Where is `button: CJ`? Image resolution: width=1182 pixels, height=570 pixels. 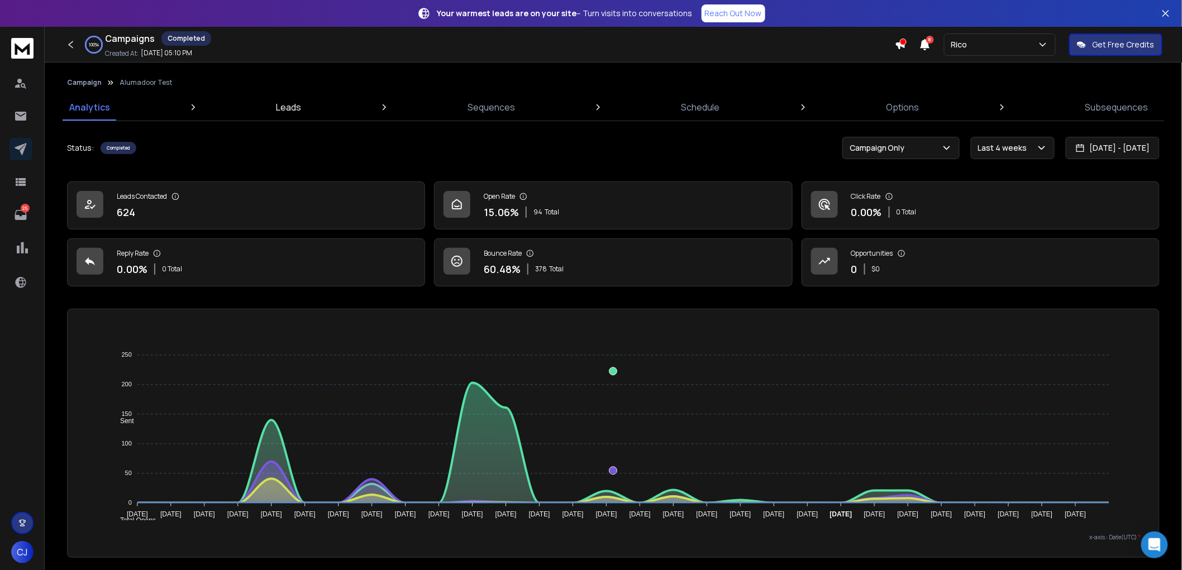
button: CJ is located at coordinates (22, 552).